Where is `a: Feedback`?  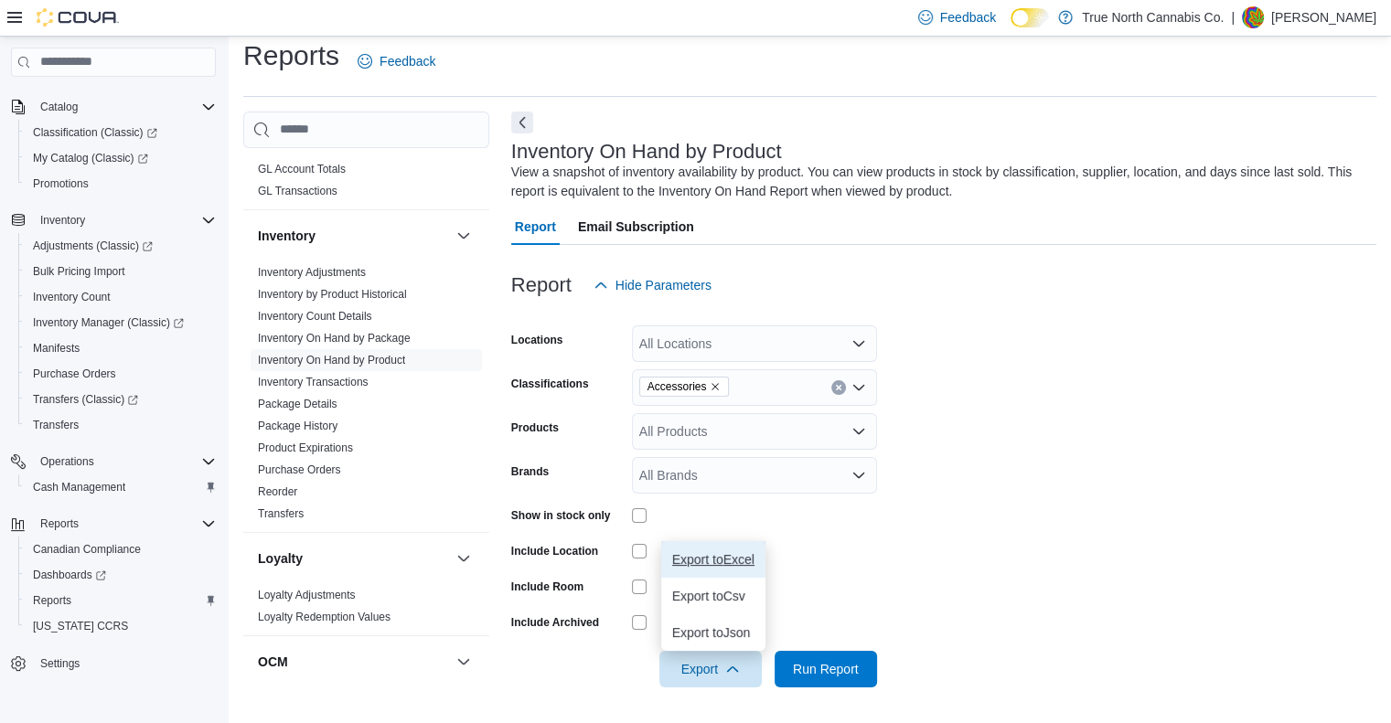
a: Feedback is located at coordinates (396, 61).